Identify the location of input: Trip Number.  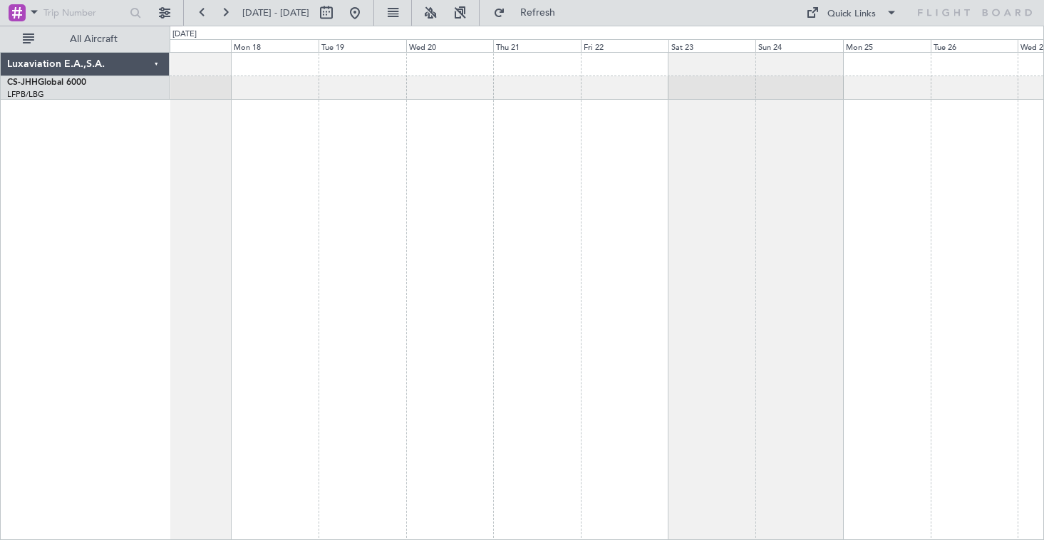
(84, 13).